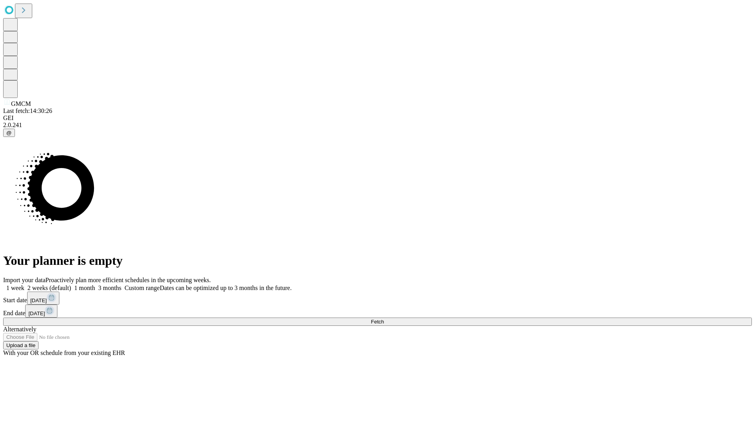 This screenshot has width=755, height=425. What do you see at coordinates (21, 103) in the screenshot?
I see `span: GMCM` at bounding box center [21, 103].